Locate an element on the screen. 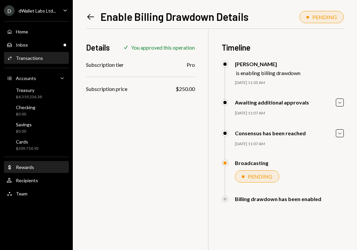 The height and width of the screenshot is (250, 357). a: Checking$0.00 is located at coordinates (36, 110).